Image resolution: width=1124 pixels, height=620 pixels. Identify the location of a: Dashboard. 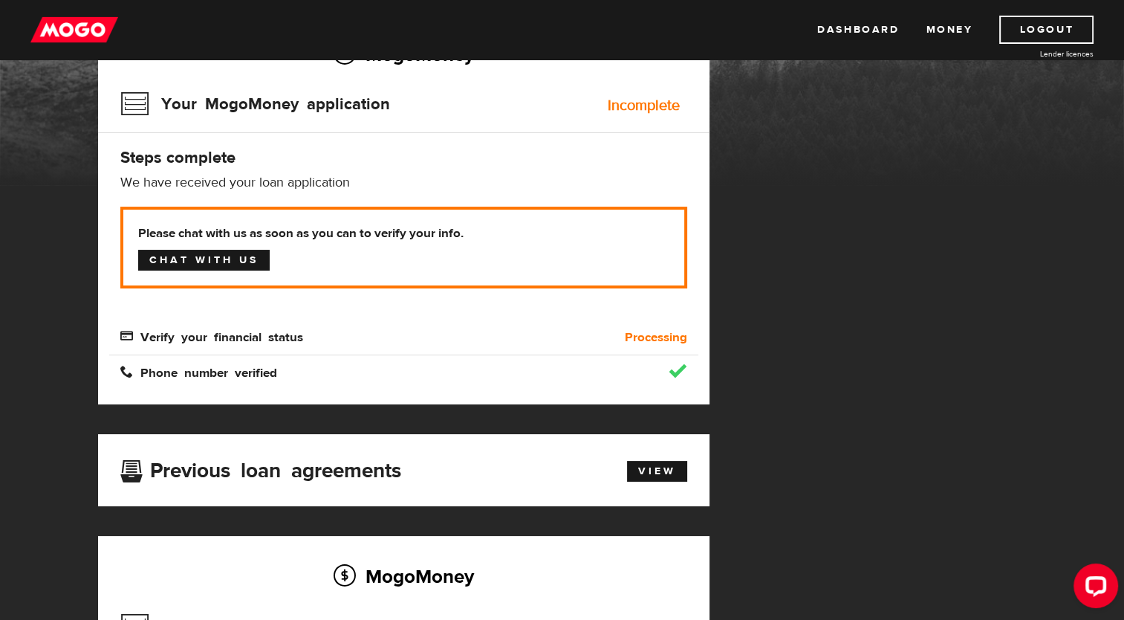
(858, 30).